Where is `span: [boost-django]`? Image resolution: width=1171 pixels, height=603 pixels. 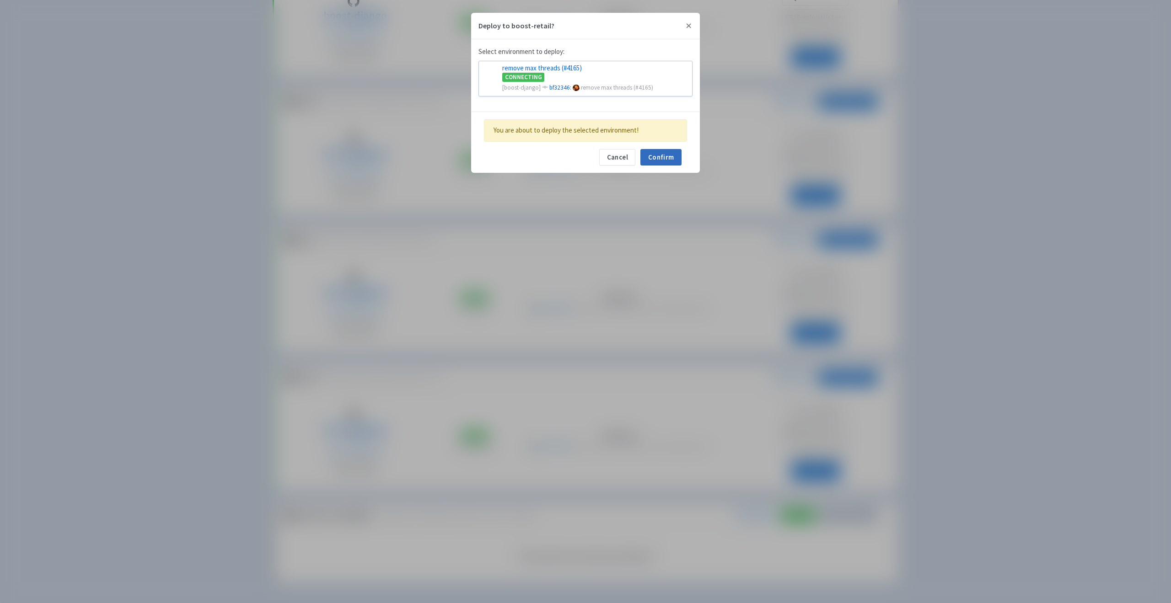
span: [boost-django] is located at coordinates (521, 87).